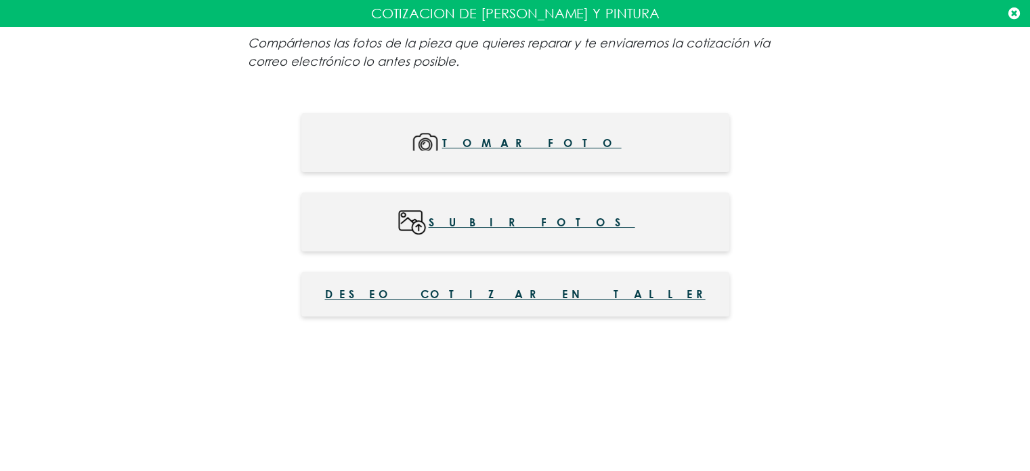 The height and width of the screenshot is (471, 1030). What do you see at coordinates (412, 221) in the screenshot?
I see `img: wWc3mI9nliSrAAAAABJRU5ErkJggg==` at bounding box center [412, 221].